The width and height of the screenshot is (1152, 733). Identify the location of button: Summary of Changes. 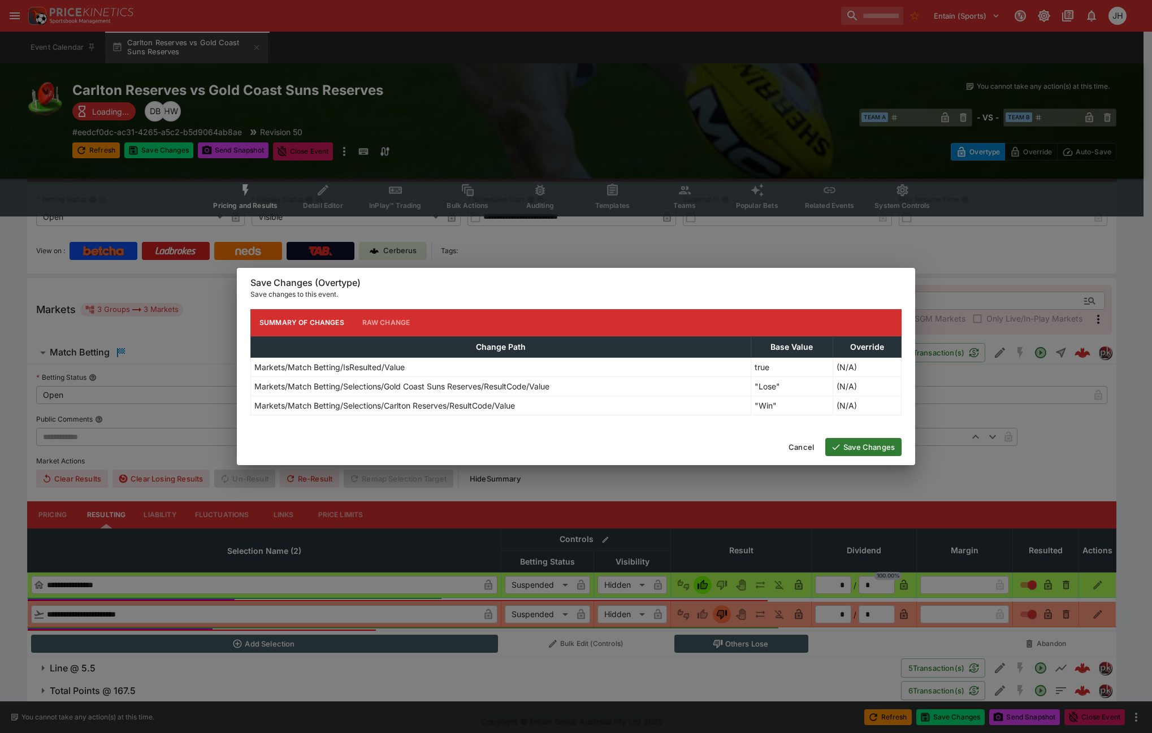
(302, 323).